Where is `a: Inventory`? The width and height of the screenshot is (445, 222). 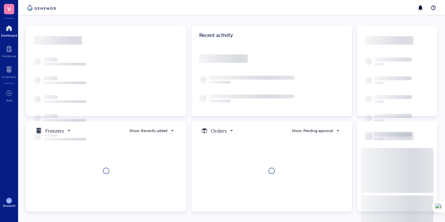 a: Inventory is located at coordinates (9, 71).